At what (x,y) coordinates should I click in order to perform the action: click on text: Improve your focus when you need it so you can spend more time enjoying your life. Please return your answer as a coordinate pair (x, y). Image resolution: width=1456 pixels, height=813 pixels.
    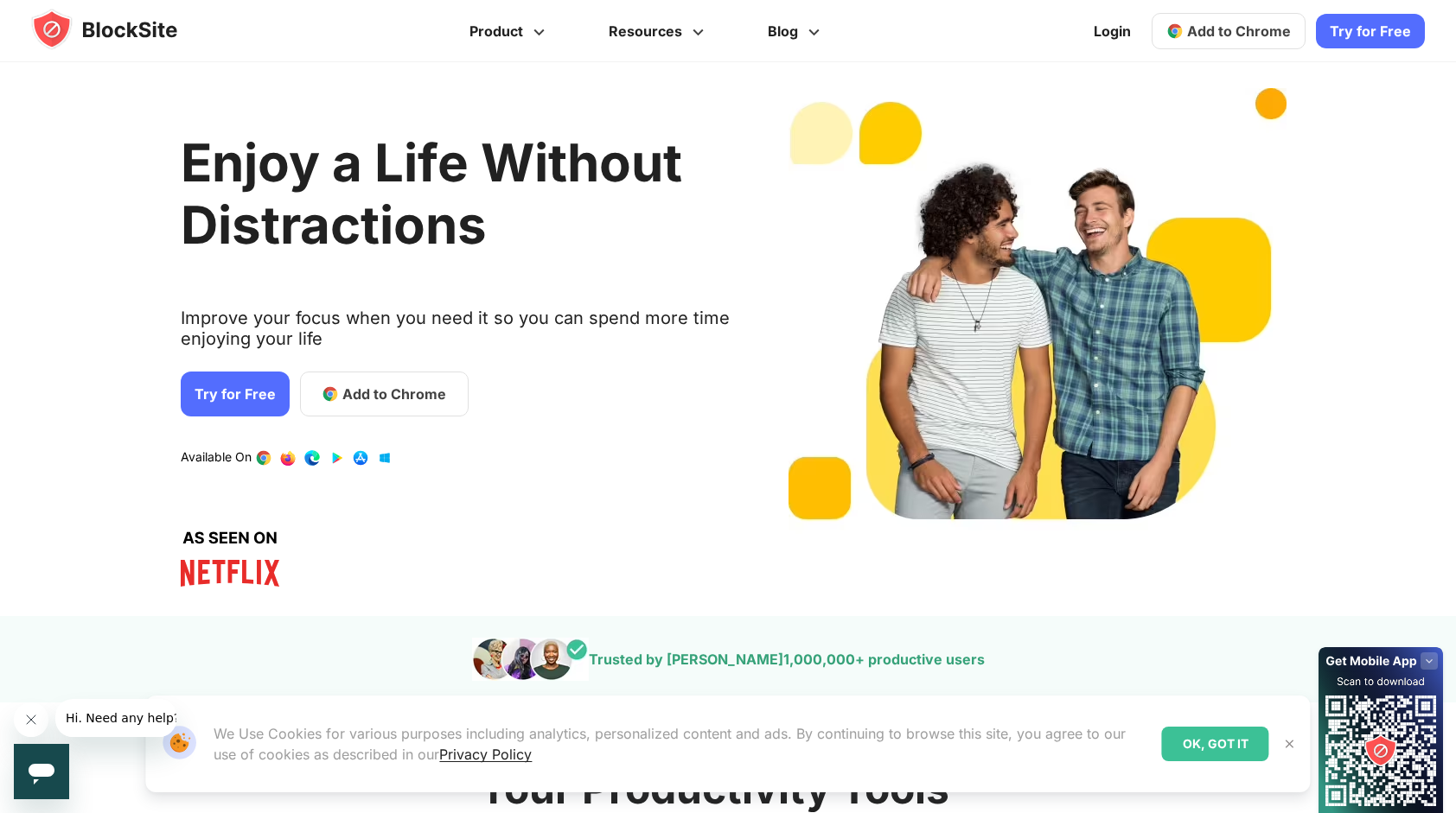
    Looking at the image, I should click on (456, 336).